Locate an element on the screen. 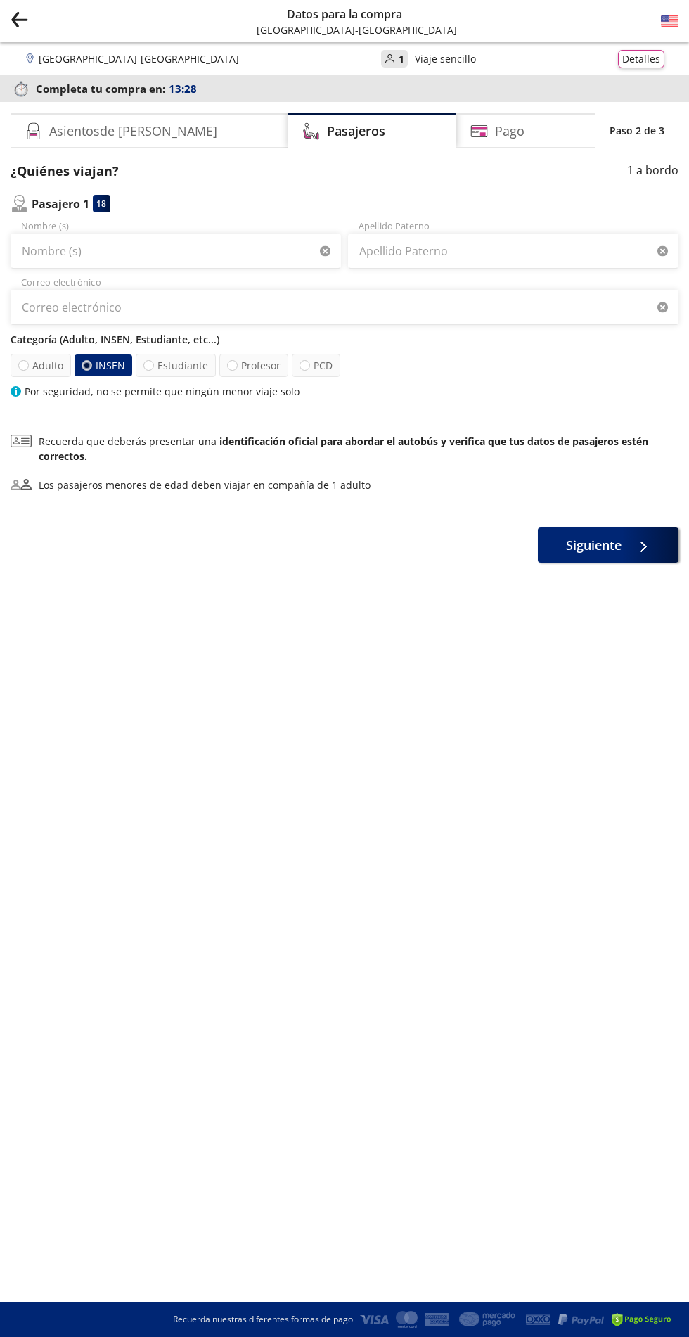  h4: Pasajeros is located at coordinates (356, 131).